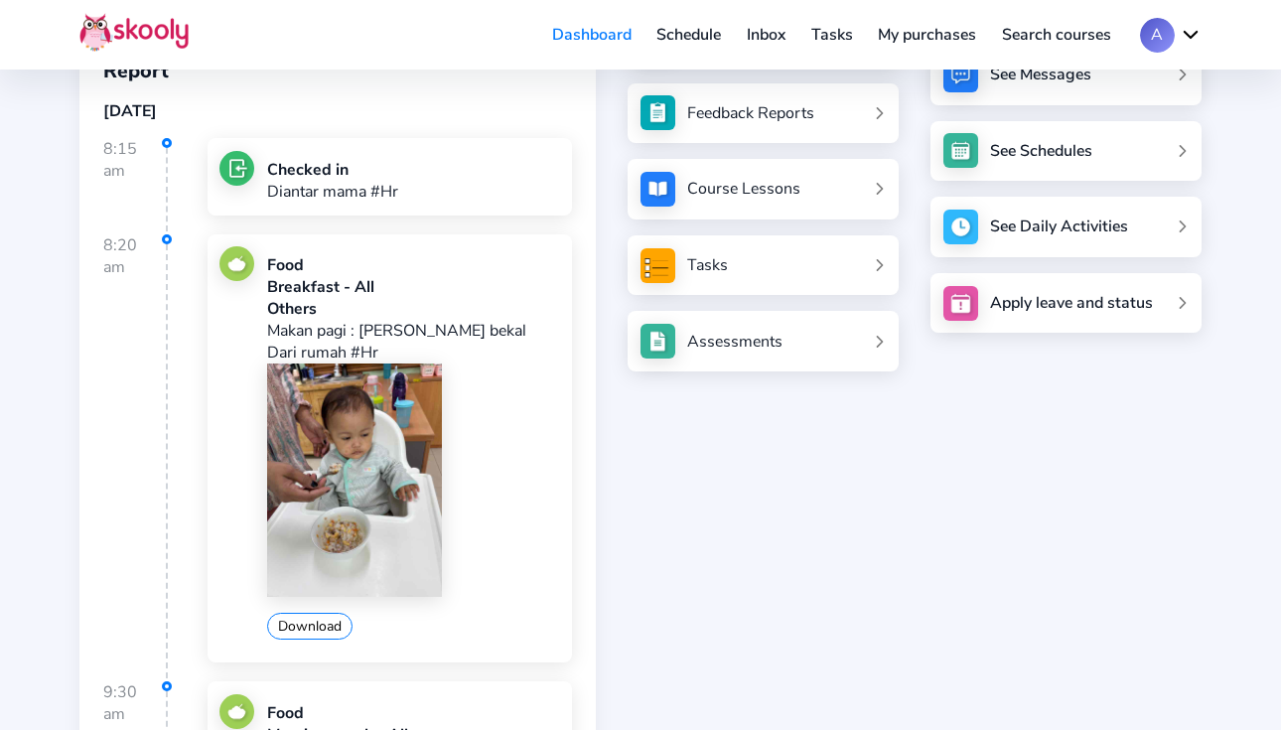 This screenshot has height=730, width=1281. What do you see at coordinates (927, 35) in the screenshot?
I see `a: My purchases` at bounding box center [927, 35].